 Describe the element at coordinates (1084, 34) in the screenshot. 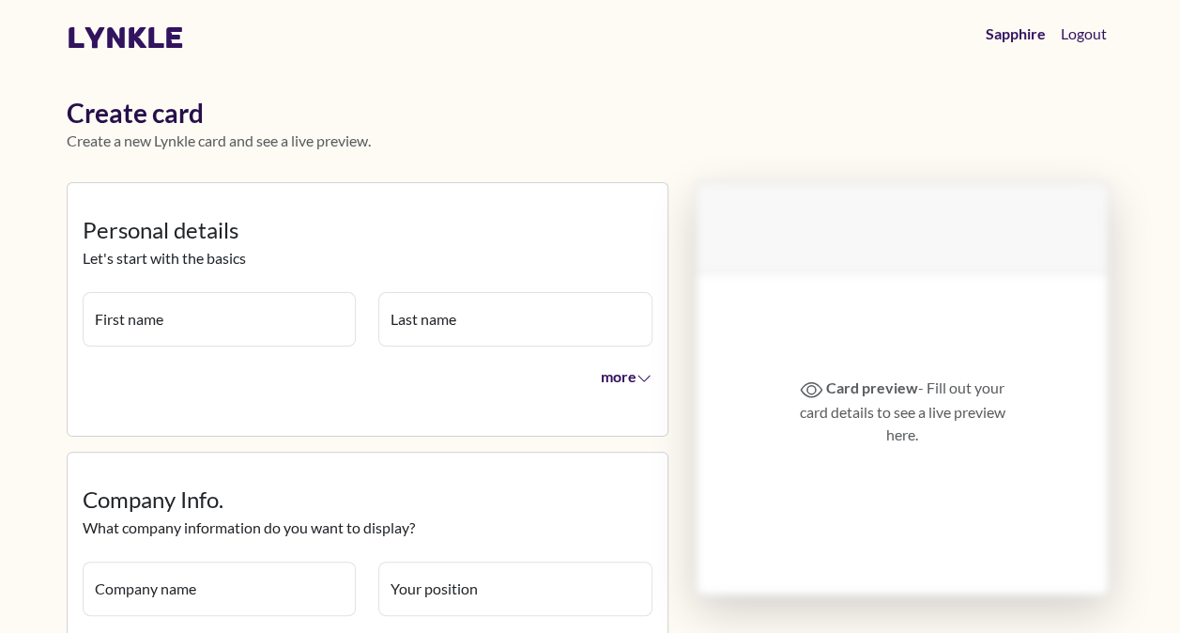

I see `button: Logout` at that location.